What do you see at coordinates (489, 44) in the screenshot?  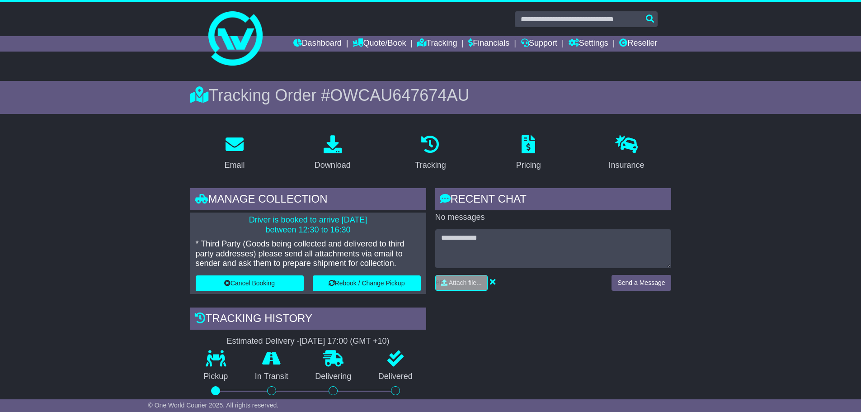 I see `a: Financials` at bounding box center [489, 44].